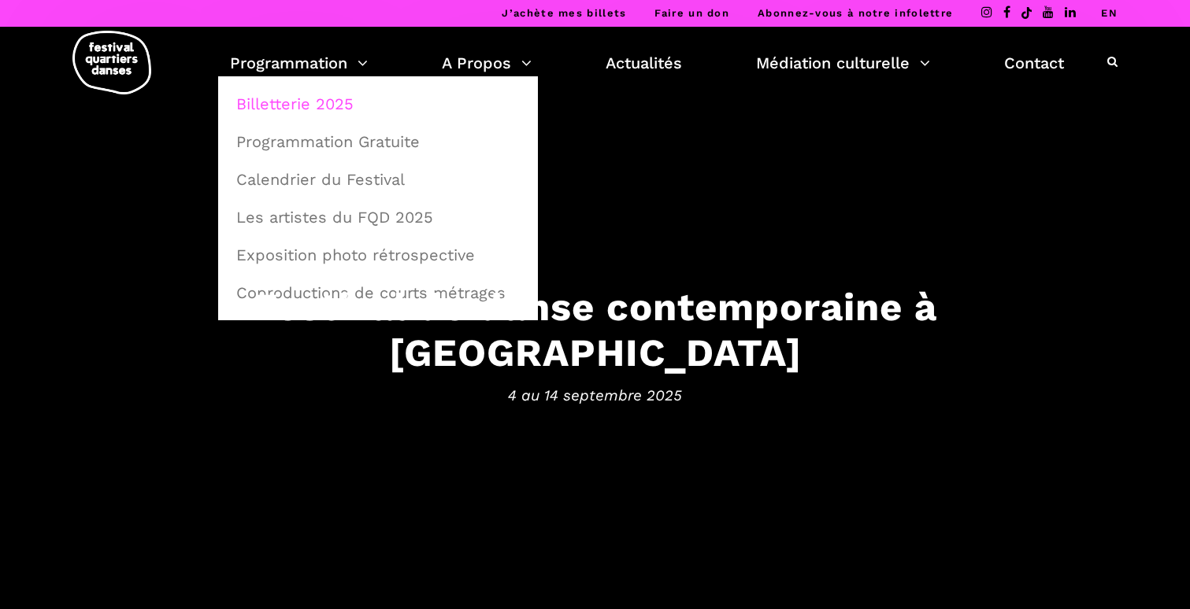 Image resolution: width=1190 pixels, height=609 pixels. What do you see at coordinates (378, 142) in the screenshot?
I see `a: Programmation Gratuite` at bounding box center [378, 142].